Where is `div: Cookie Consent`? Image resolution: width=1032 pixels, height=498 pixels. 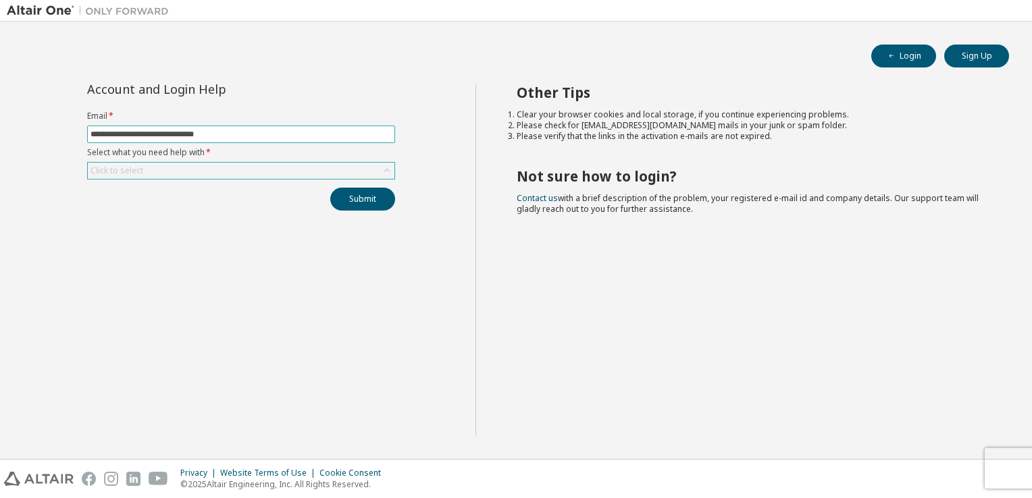 div: Cookie Consent is located at coordinates (354, 473).